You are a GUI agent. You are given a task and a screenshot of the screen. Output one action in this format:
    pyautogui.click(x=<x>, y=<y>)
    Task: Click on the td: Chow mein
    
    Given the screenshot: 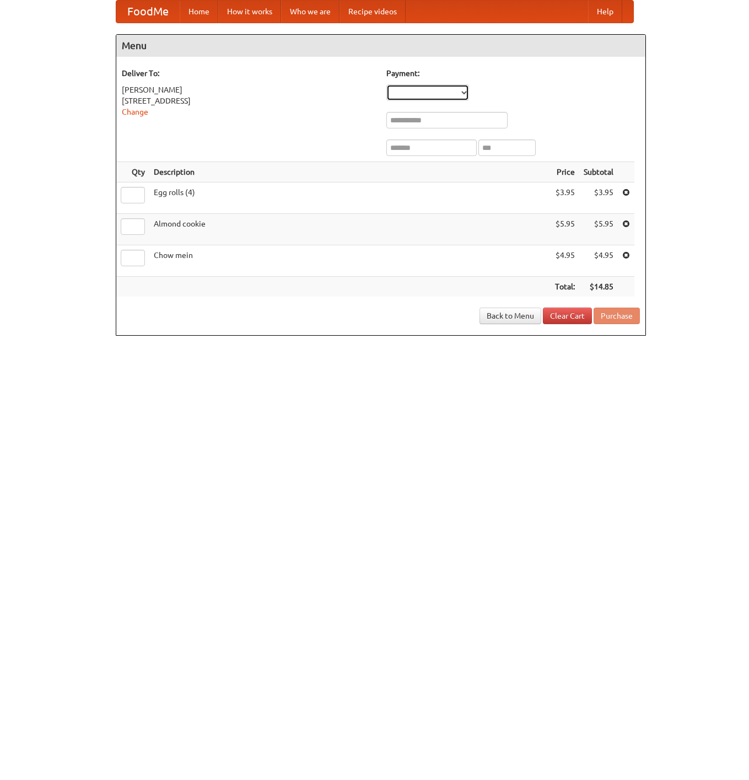 What is the action you would take?
    pyautogui.click(x=350, y=261)
    